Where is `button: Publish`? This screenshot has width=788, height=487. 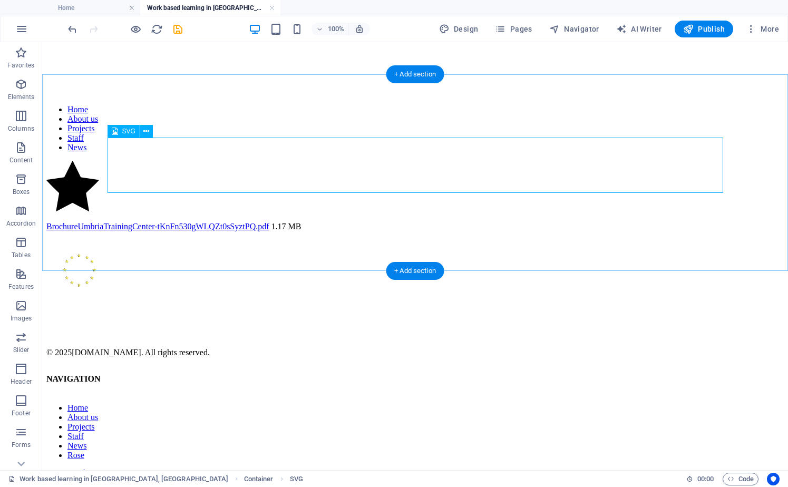
button: Publish is located at coordinates (703, 29).